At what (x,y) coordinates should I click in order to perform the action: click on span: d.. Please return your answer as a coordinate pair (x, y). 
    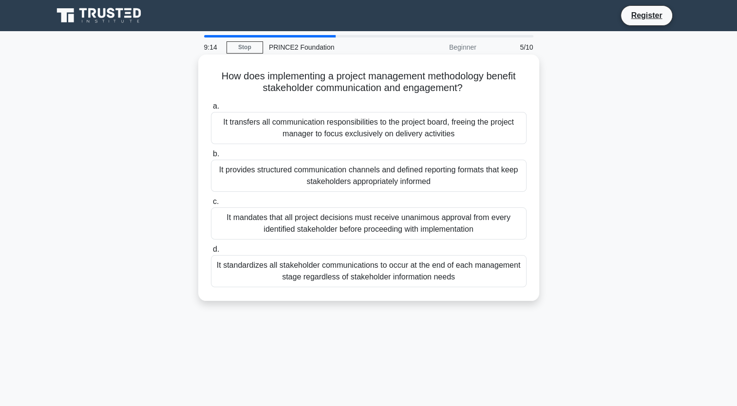
    Looking at the image, I should click on (216, 249).